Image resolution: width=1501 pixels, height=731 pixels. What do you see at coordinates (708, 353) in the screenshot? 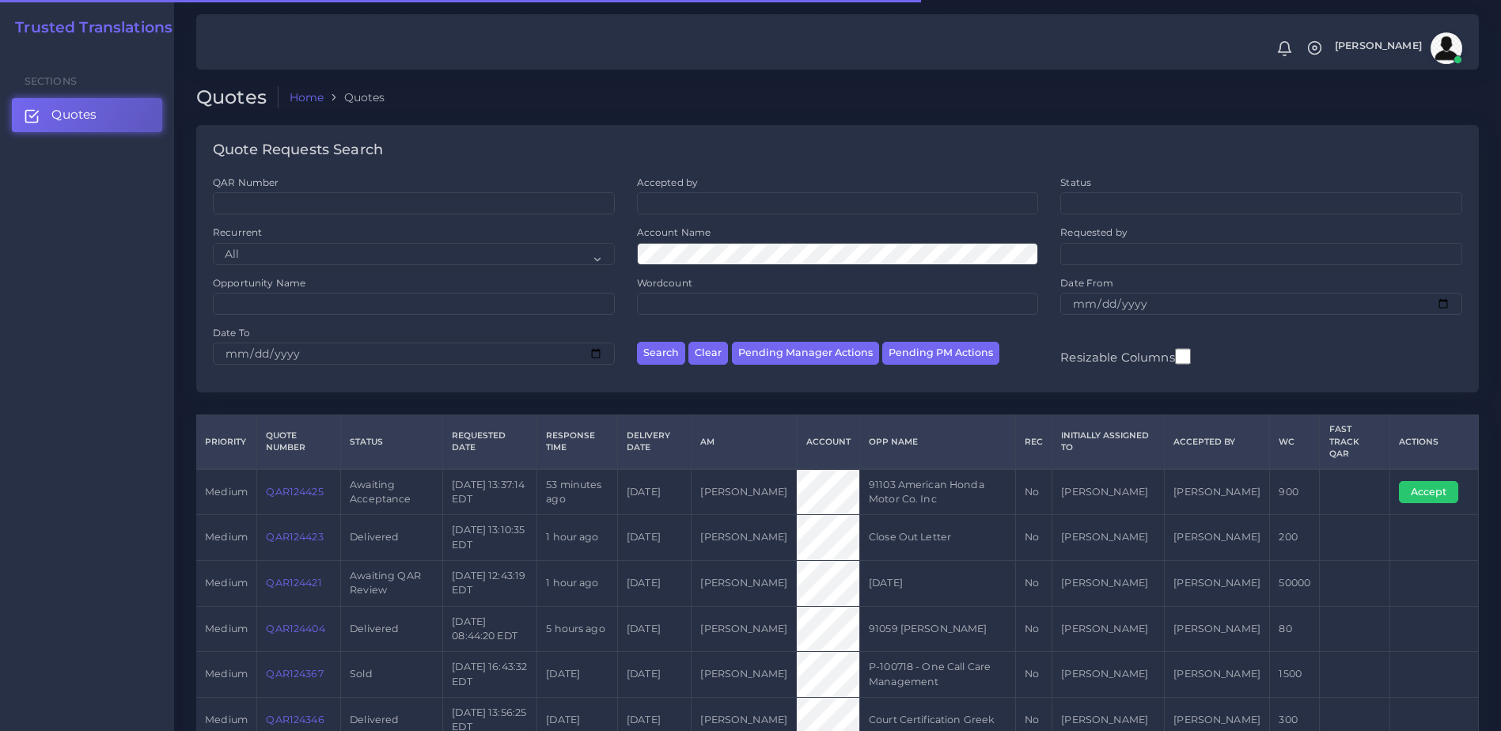
I see `button: Clear` at bounding box center [708, 353].